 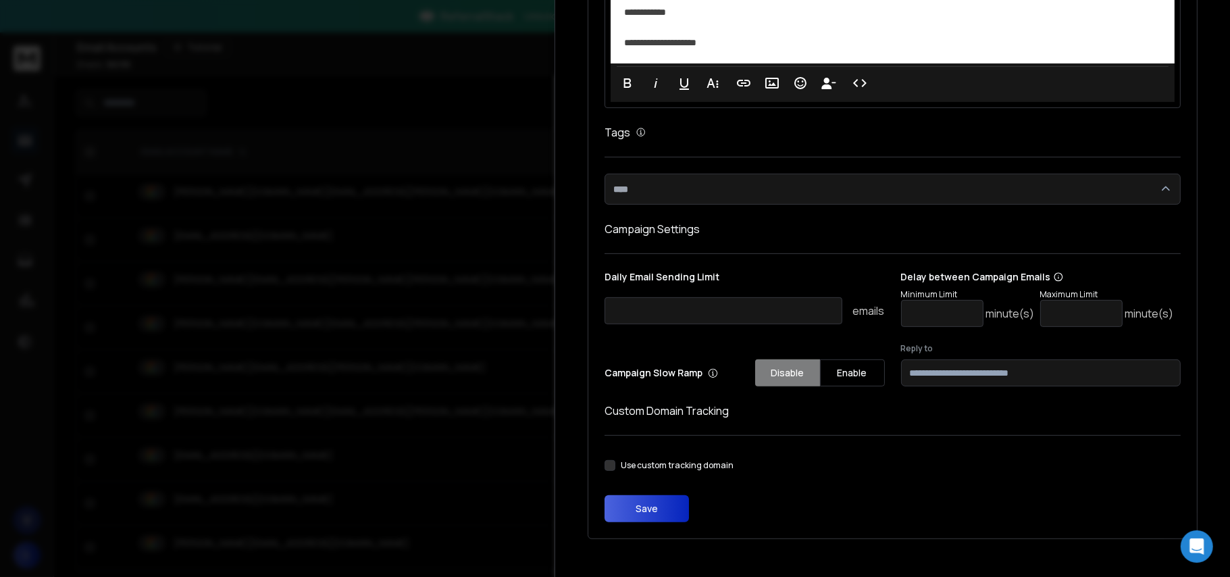 What do you see at coordinates (677, 465) in the screenshot?
I see `label: Use custom tracking domain` at bounding box center [677, 465].